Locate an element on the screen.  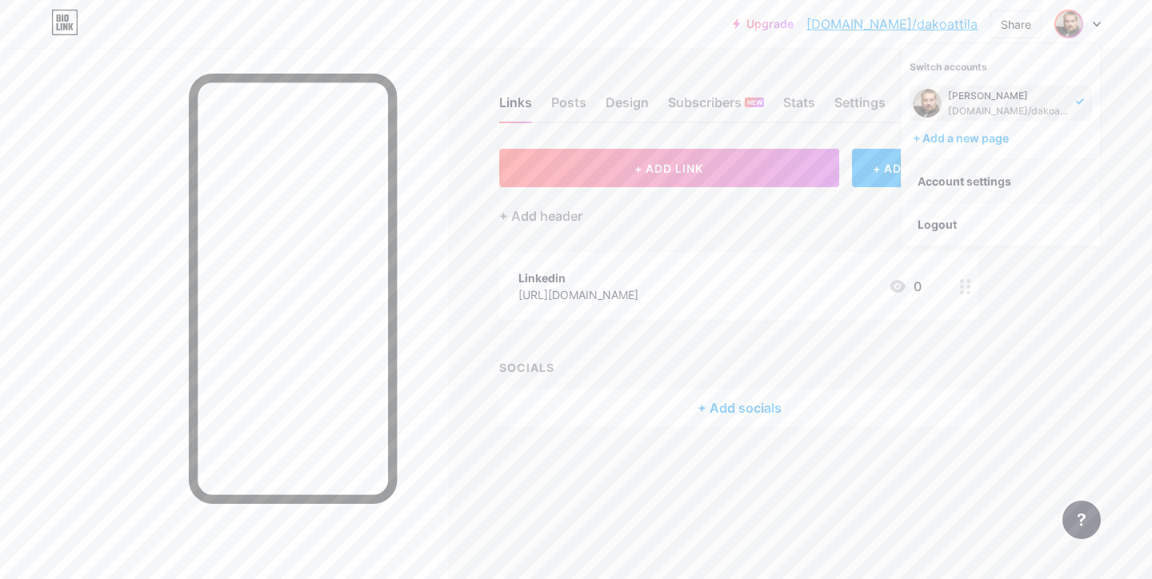
button: + ADD LINK is located at coordinates (669, 168).